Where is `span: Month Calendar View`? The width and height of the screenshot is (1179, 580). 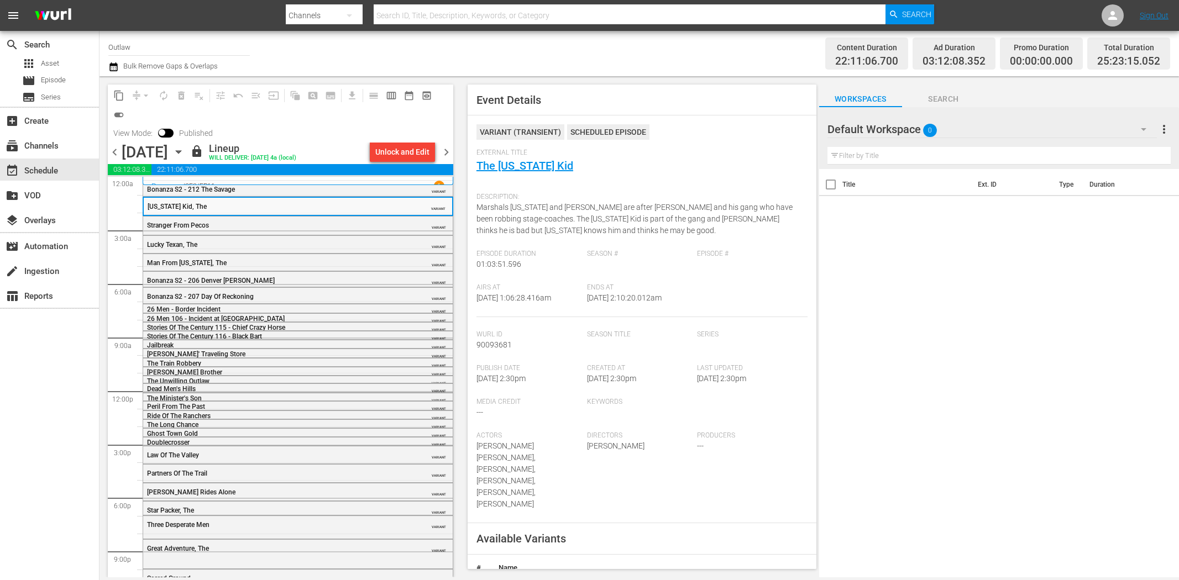
span: Month Calendar View is located at coordinates (409, 96).